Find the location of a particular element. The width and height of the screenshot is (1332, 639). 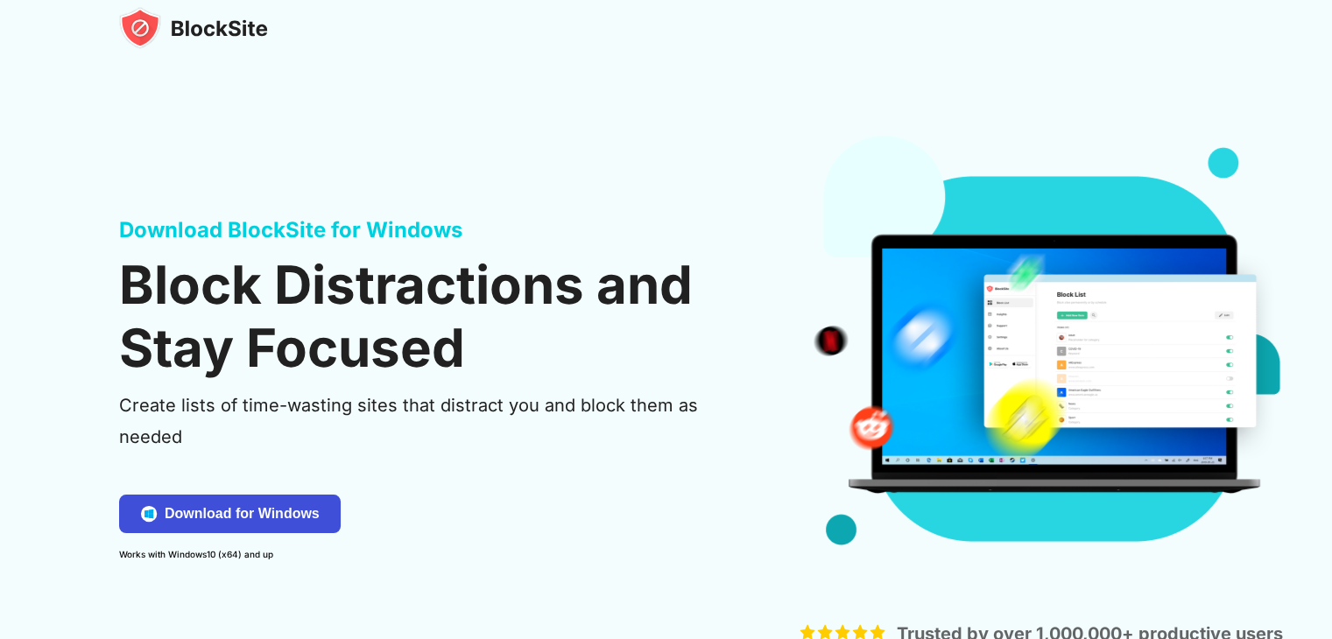

div: Works with Windows10 (x64) and up is located at coordinates (196, 554).